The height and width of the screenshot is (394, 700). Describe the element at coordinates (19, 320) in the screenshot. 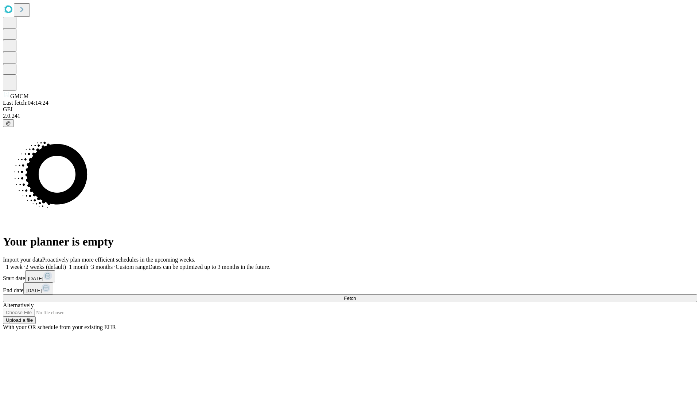

I see `button: Upload a file` at that location.